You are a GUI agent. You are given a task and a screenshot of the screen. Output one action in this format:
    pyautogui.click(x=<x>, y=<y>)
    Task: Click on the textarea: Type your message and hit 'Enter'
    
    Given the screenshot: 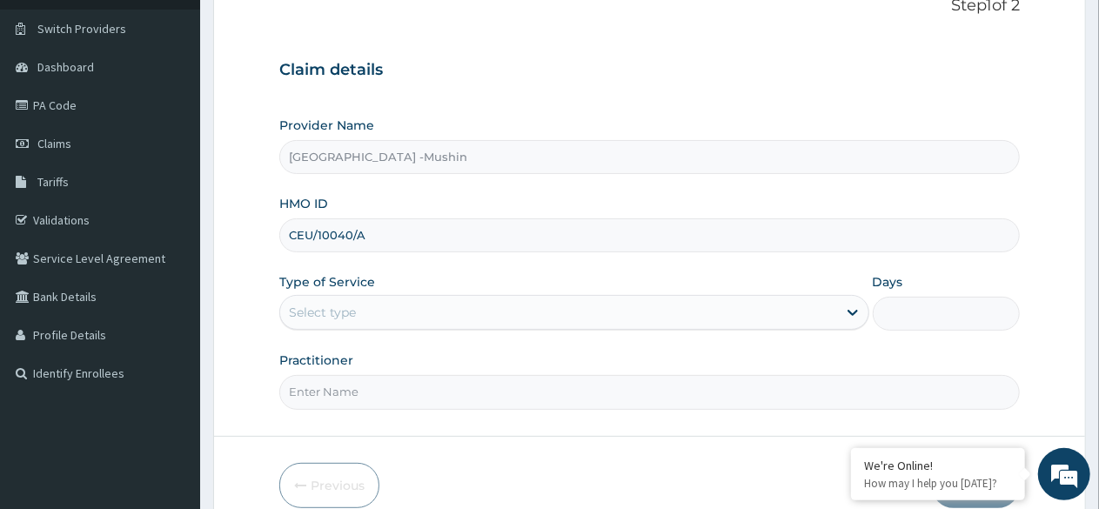 What is the action you would take?
    pyautogui.click(x=170, y=361)
    